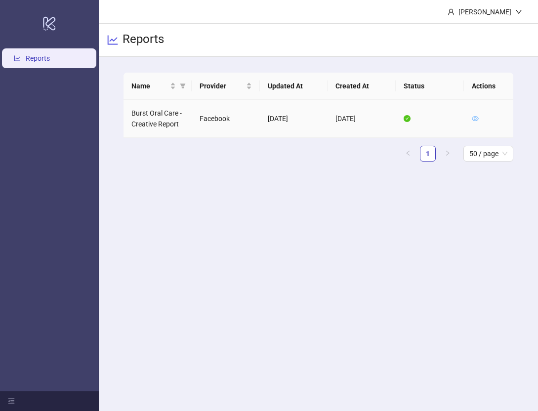 The width and height of the screenshot is (538, 411). Describe the element at coordinates (158, 119) in the screenshot. I see `td: Burst Oral Care - Creative Report` at that location.